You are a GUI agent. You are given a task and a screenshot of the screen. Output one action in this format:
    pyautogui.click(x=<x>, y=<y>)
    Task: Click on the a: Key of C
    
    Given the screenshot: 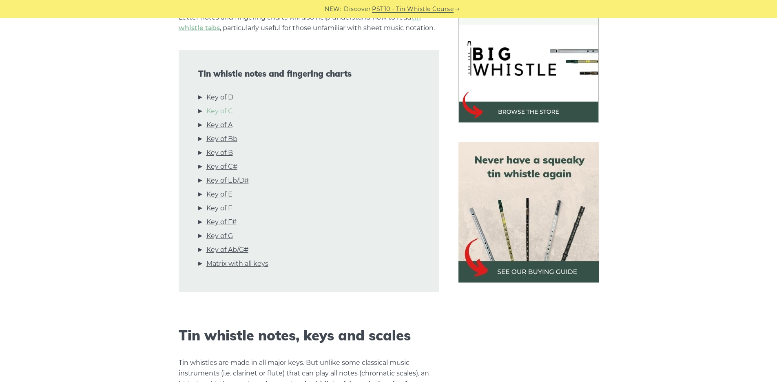 What is the action you would take?
    pyautogui.click(x=219, y=111)
    